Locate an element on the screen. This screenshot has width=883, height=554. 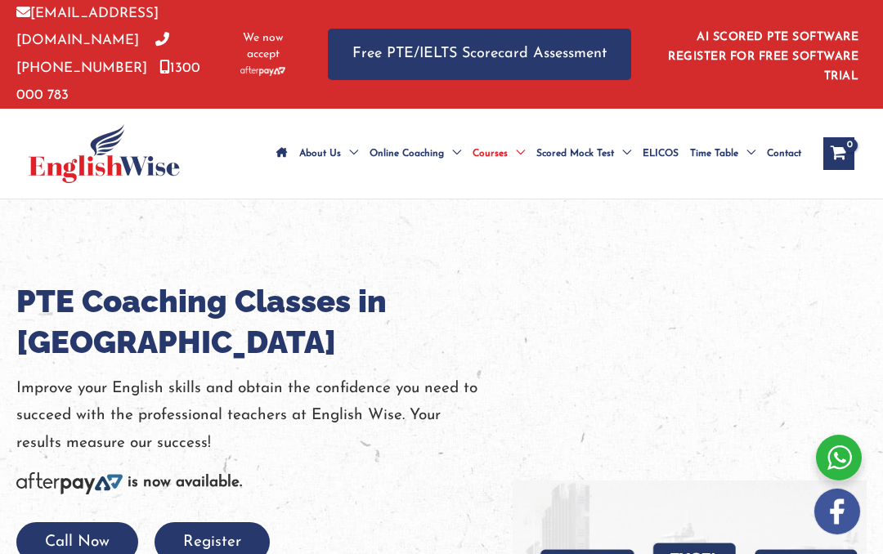
a: 1300 000 783 is located at coordinates (108, 82).